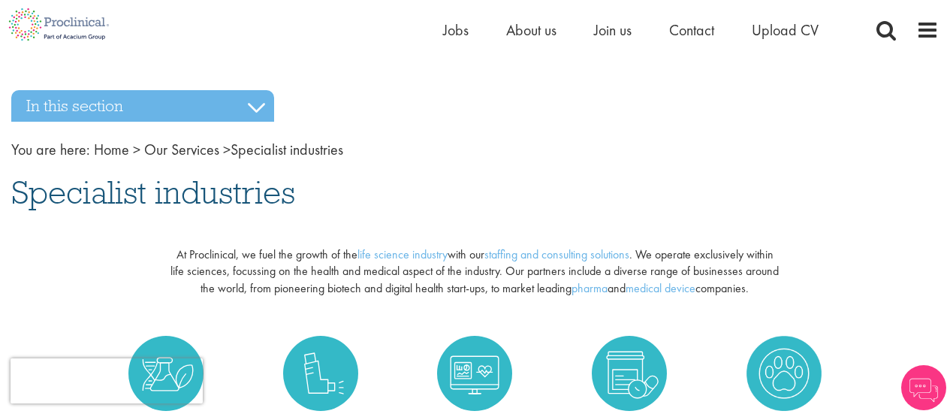 Image resolution: width=950 pixels, height=414 pixels. Describe the element at coordinates (660, 288) in the screenshot. I see `a: medical device` at that location.